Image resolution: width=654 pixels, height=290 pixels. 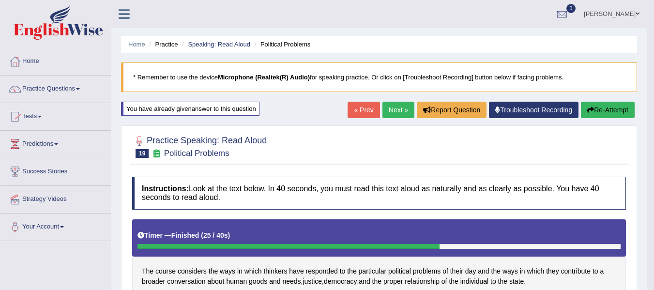 What do you see at coordinates (571, 8) in the screenshot?
I see `span: 0` at bounding box center [571, 8].